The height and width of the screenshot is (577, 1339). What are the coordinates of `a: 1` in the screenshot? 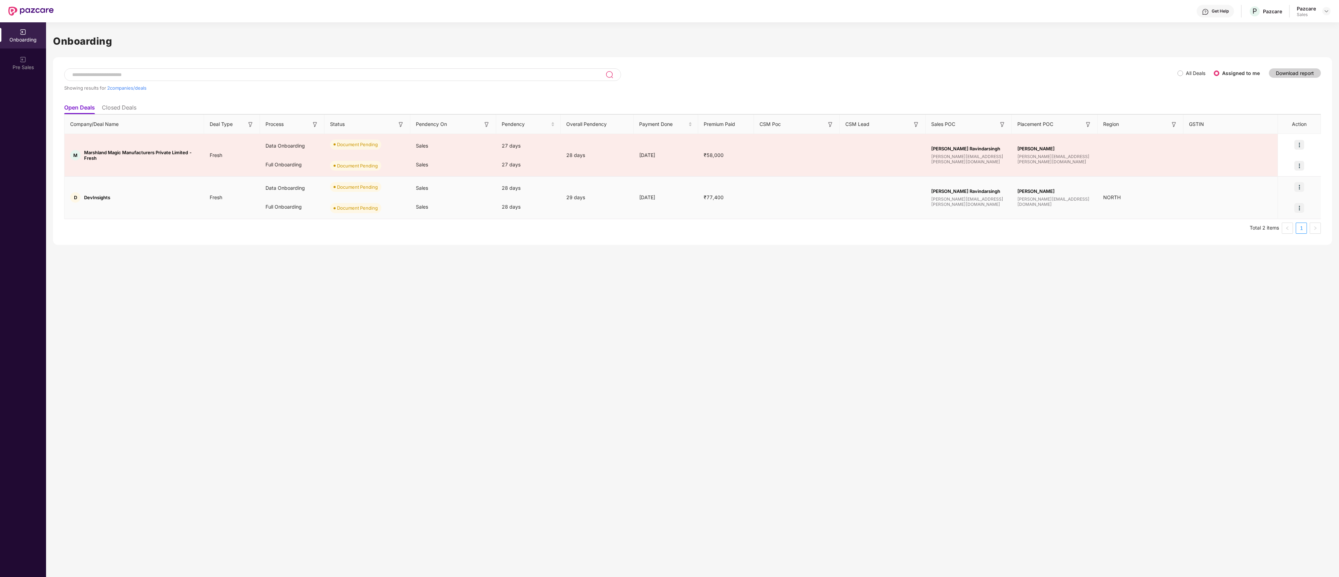 It's located at (1302, 228).